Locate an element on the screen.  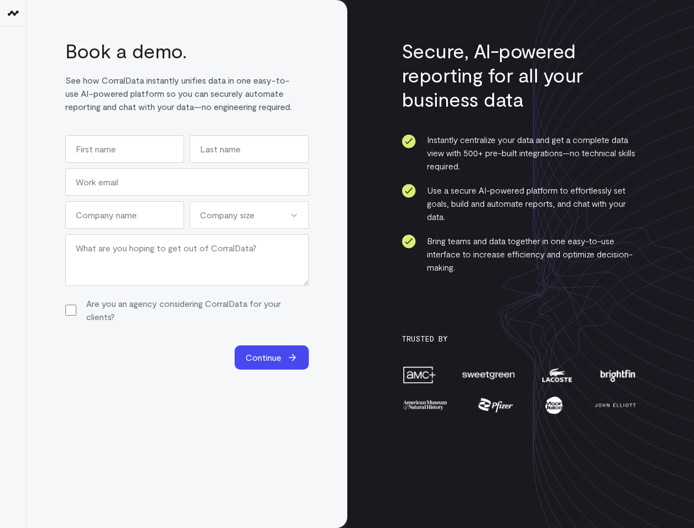
input: Work email is located at coordinates (187, 182).